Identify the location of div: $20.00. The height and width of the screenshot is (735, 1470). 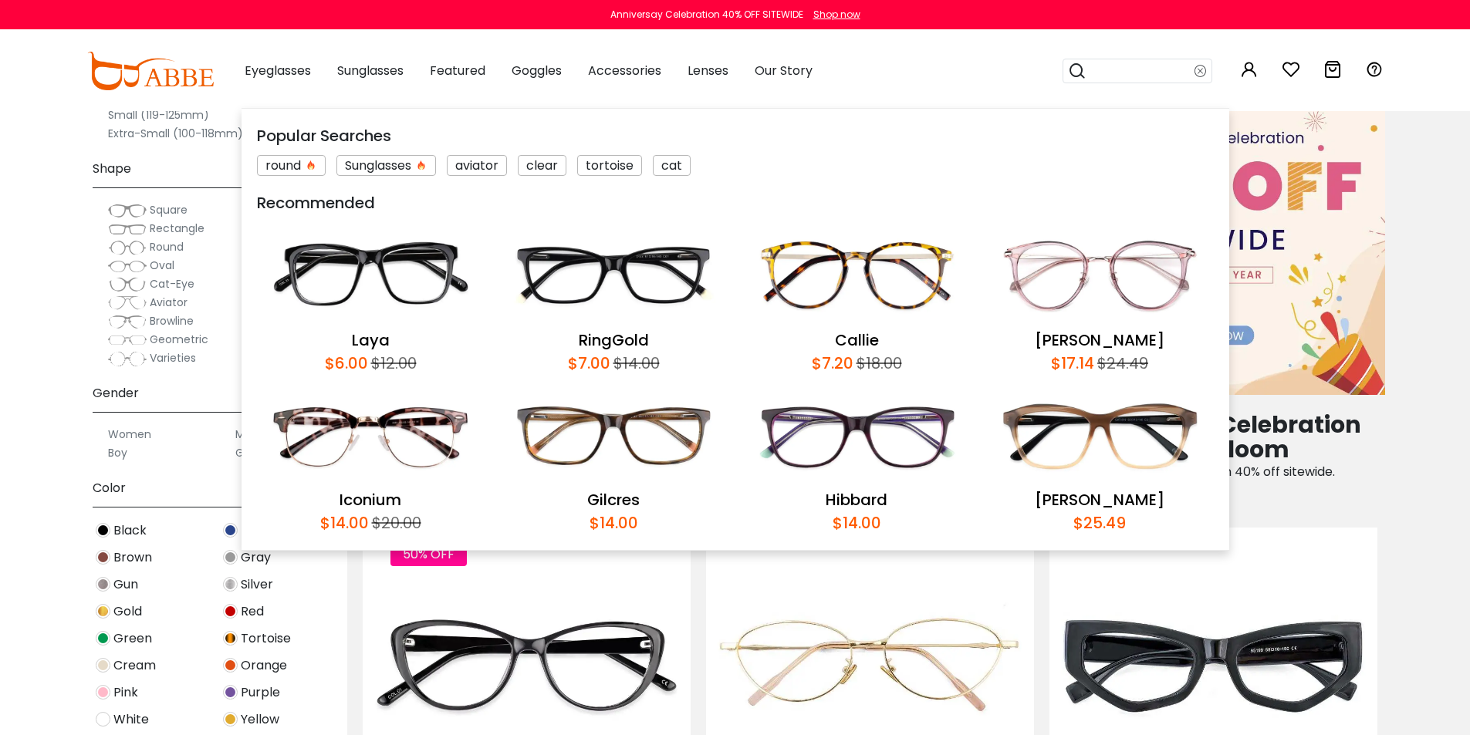
(395, 523).